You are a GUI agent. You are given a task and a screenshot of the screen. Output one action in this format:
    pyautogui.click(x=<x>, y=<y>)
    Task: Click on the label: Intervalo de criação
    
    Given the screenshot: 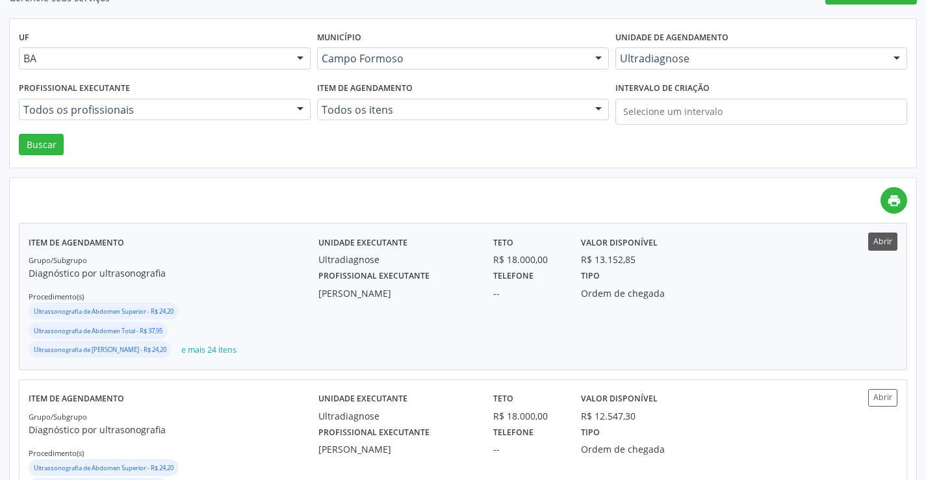 What is the action you would take?
    pyautogui.click(x=662, y=88)
    